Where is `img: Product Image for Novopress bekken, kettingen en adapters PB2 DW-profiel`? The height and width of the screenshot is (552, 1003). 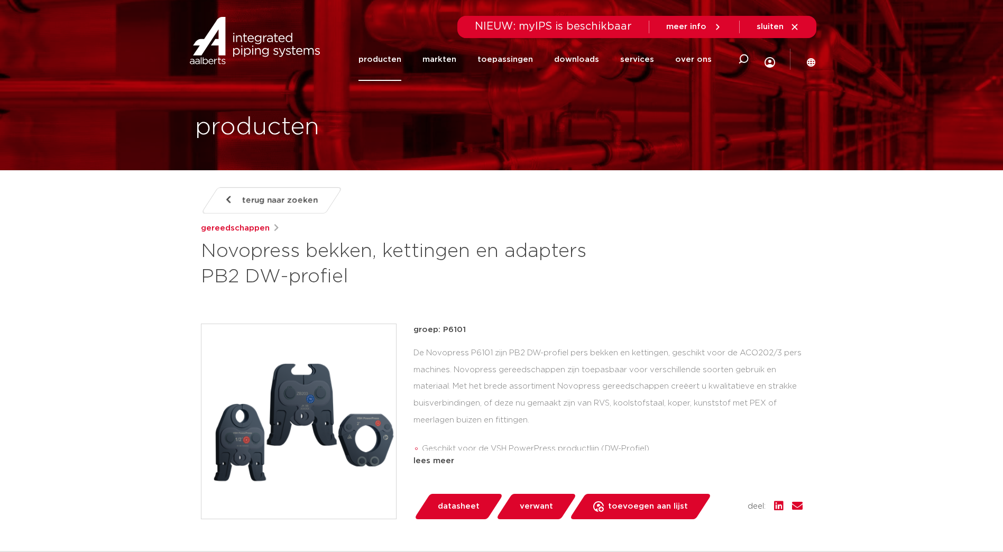 img: Product Image for Novopress bekken, kettingen en adapters PB2 DW-profiel is located at coordinates (299, 421).